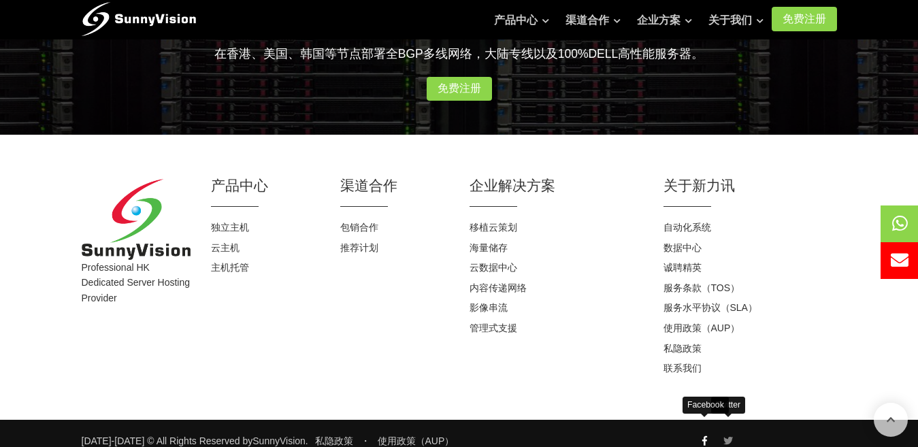  What do you see at coordinates (498, 288) in the screenshot?
I see `a: 内容传递网络` at bounding box center [498, 288].